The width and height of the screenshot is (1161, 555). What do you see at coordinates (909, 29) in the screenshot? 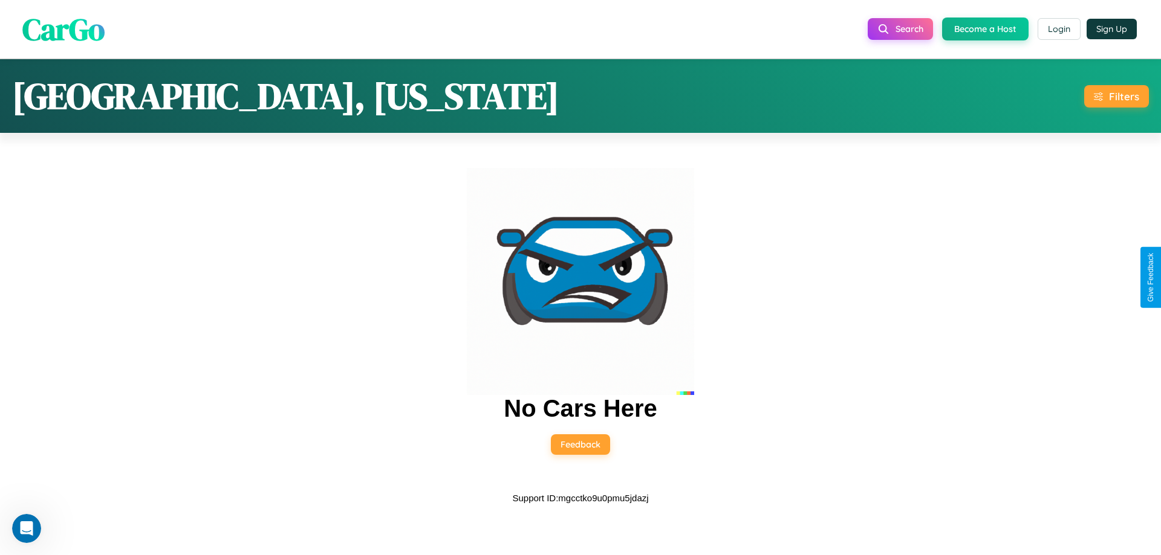
I see `span: Search` at bounding box center [909, 29].